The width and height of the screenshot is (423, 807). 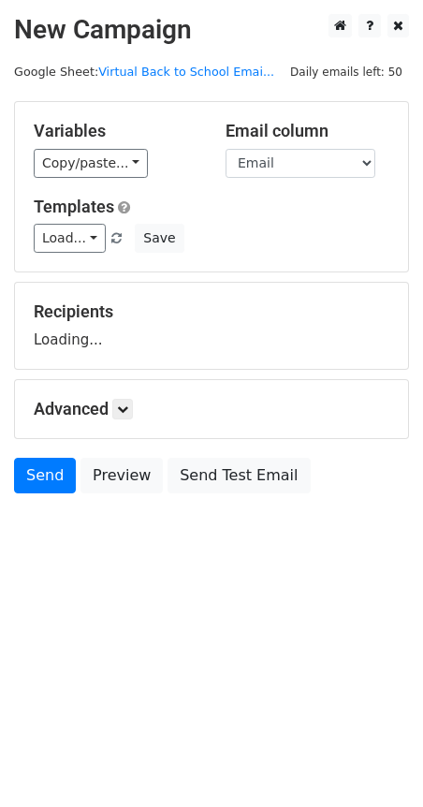 I want to click on a: Send, so click(x=45, y=476).